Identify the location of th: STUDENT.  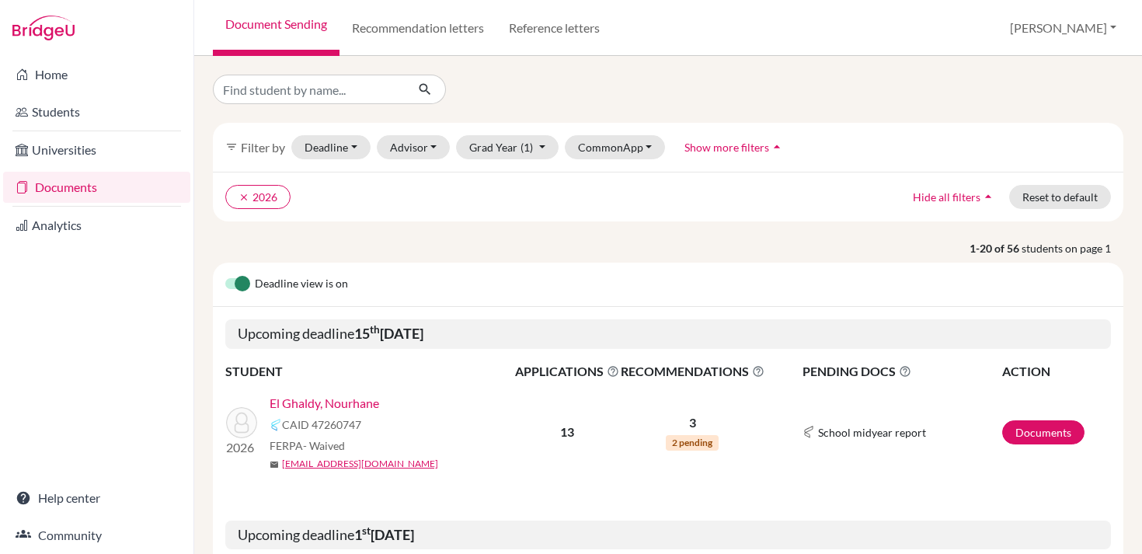
(370, 371).